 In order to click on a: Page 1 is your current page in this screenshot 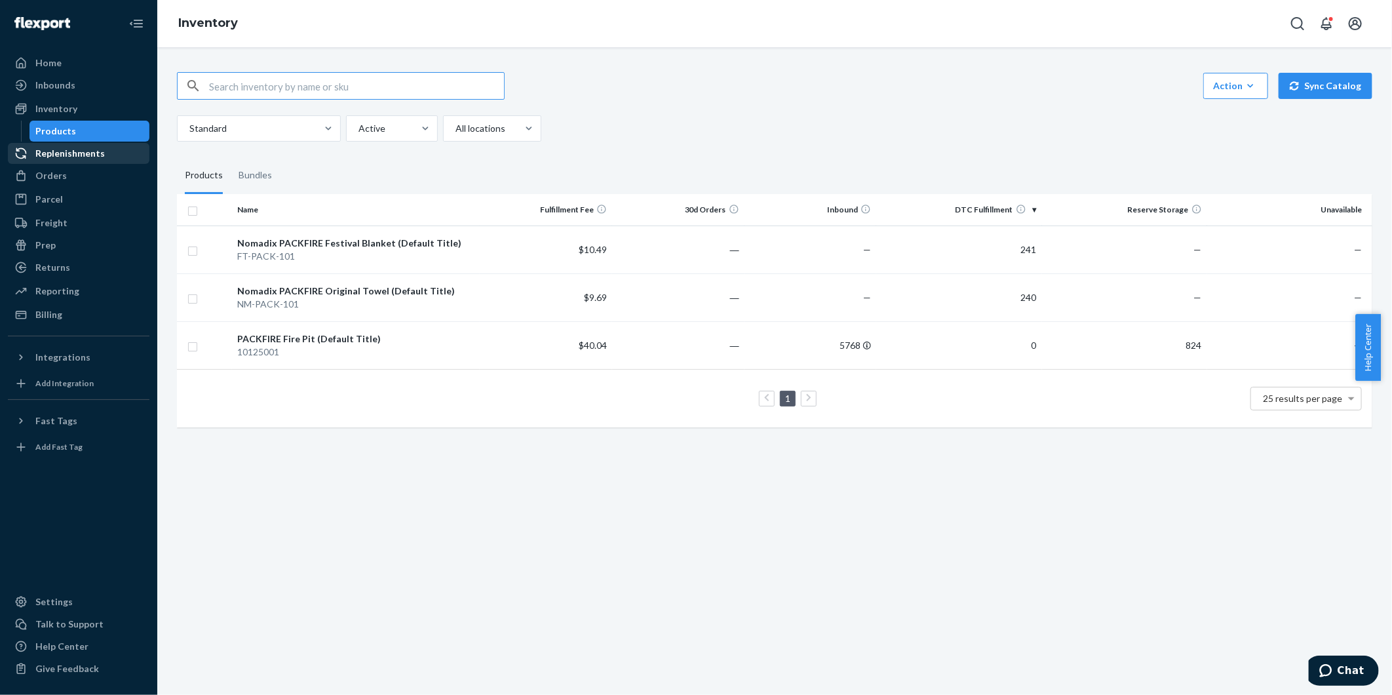, I will do `click(788, 398)`.